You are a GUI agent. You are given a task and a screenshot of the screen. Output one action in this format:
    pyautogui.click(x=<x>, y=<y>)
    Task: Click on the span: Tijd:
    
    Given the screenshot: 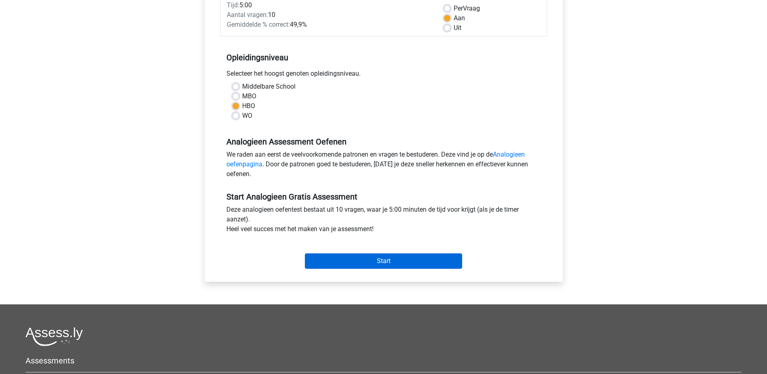 What is the action you would take?
    pyautogui.click(x=233, y=5)
    